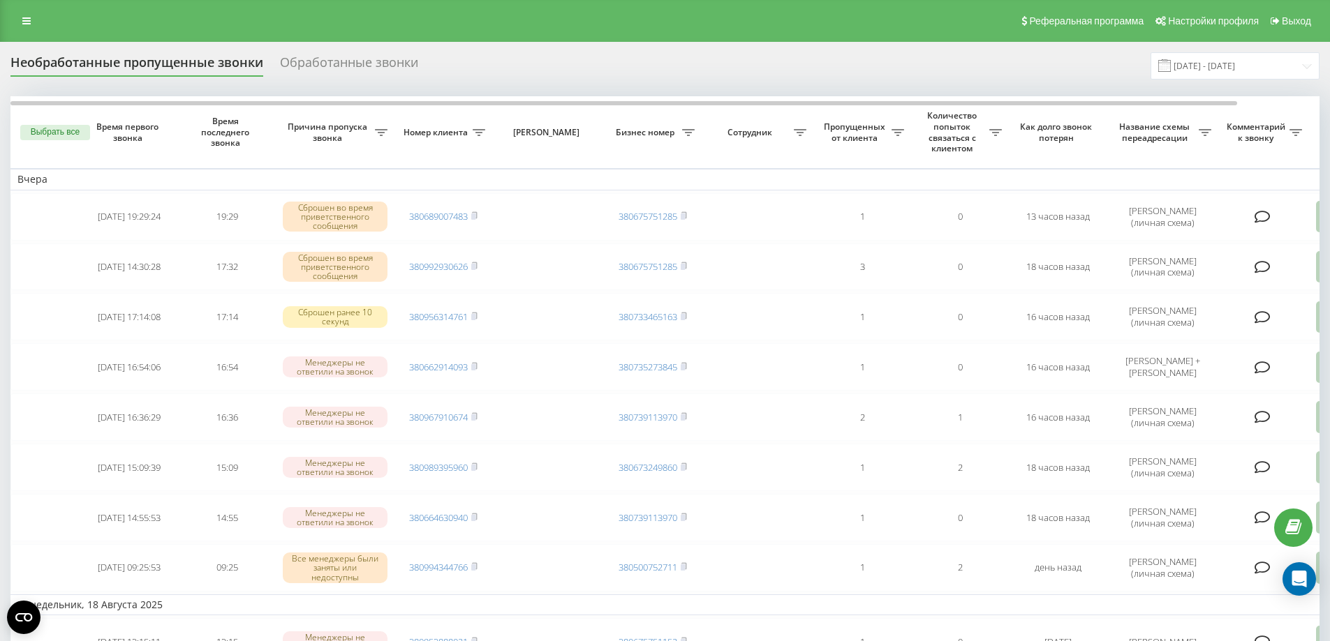  I want to click on td: 17:32, so click(227, 267).